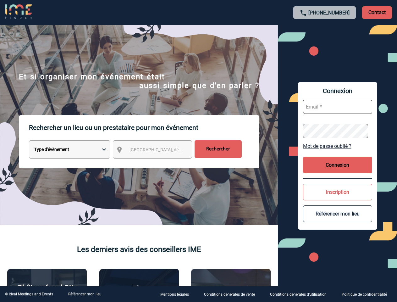  What do you see at coordinates (338, 213) in the screenshot?
I see `button: Référencer mon lieu` at bounding box center [338, 213].